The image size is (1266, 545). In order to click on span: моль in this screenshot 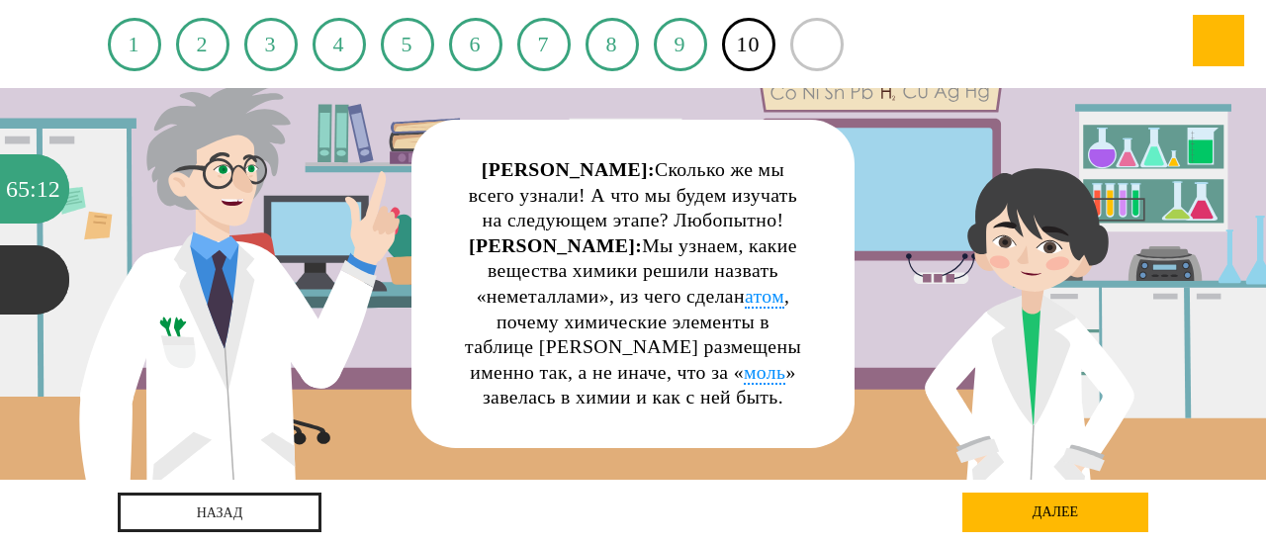, I will do `click(765, 373)`.